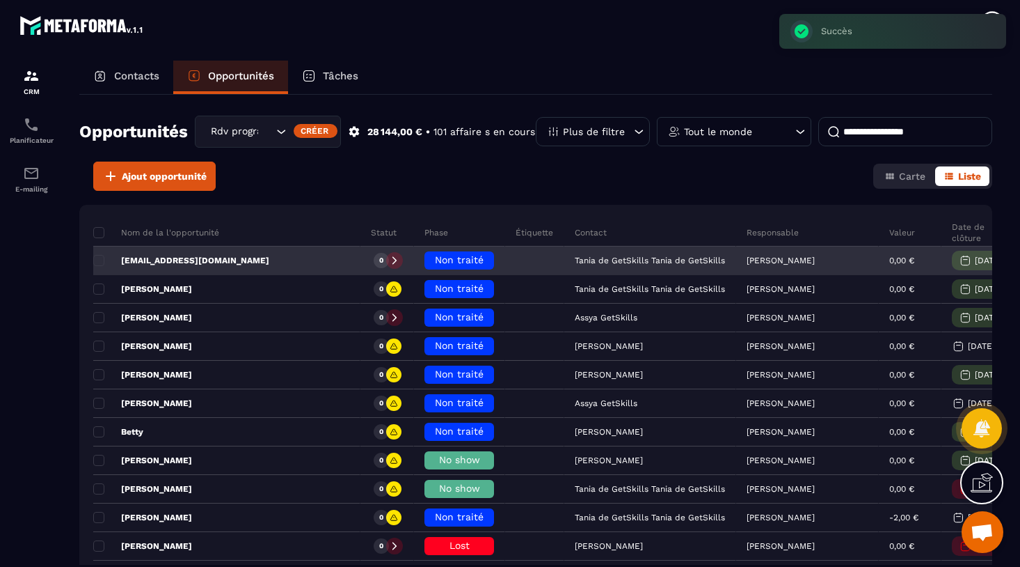  I want to click on a: Contacts, so click(126, 77).